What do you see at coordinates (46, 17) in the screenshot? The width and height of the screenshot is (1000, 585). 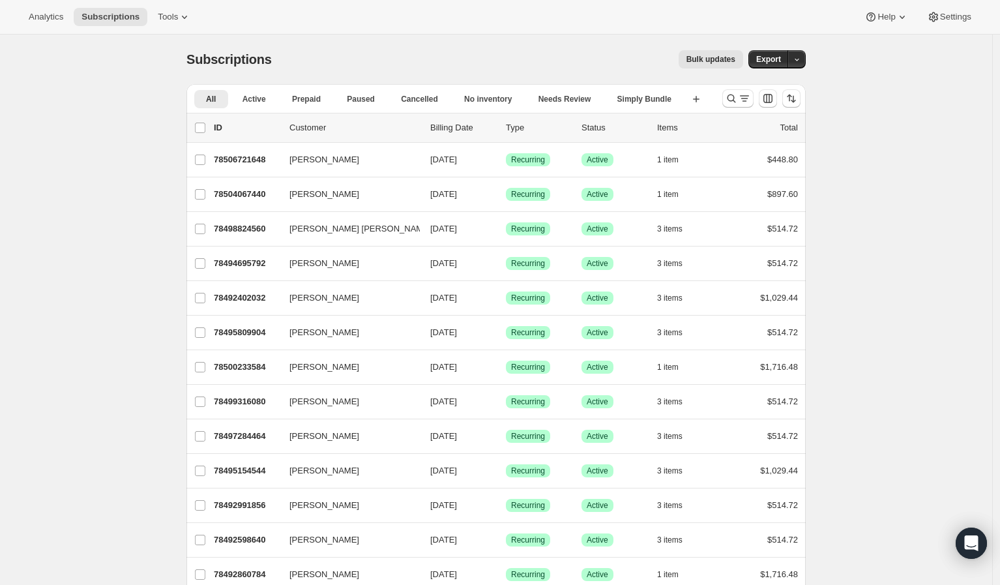 I see `button: Analytics` at bounding box center [46, 17].